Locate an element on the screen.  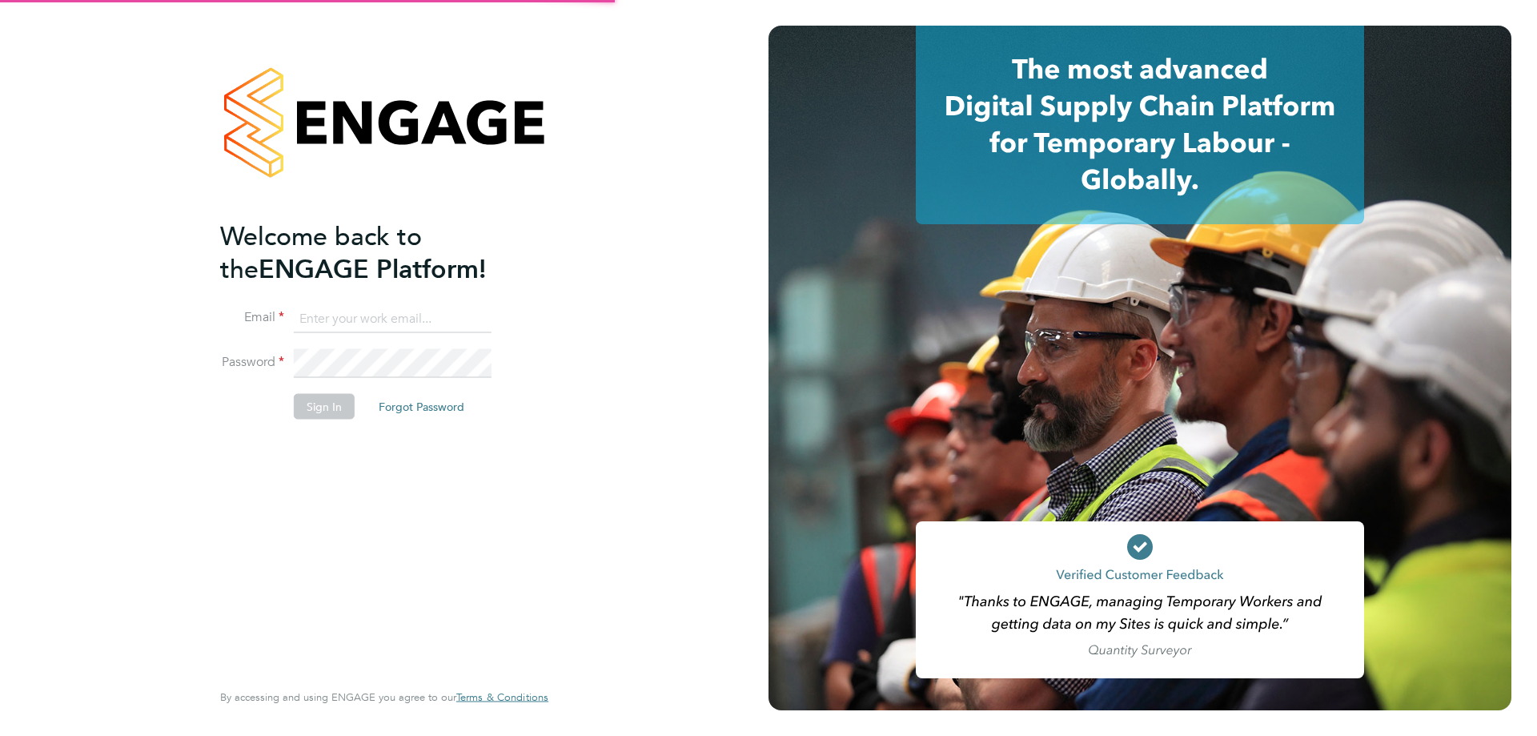
input: Enter your work email... is located at coordinates (392, 319).